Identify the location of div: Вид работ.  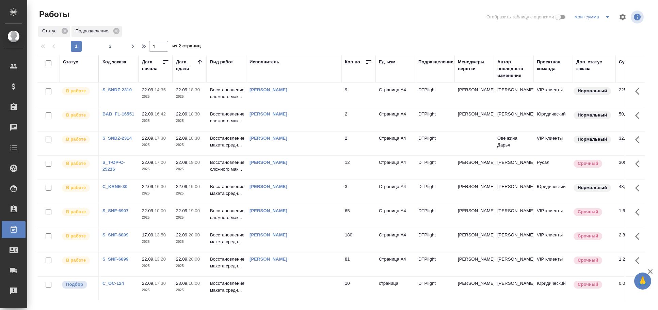
(222, 62).